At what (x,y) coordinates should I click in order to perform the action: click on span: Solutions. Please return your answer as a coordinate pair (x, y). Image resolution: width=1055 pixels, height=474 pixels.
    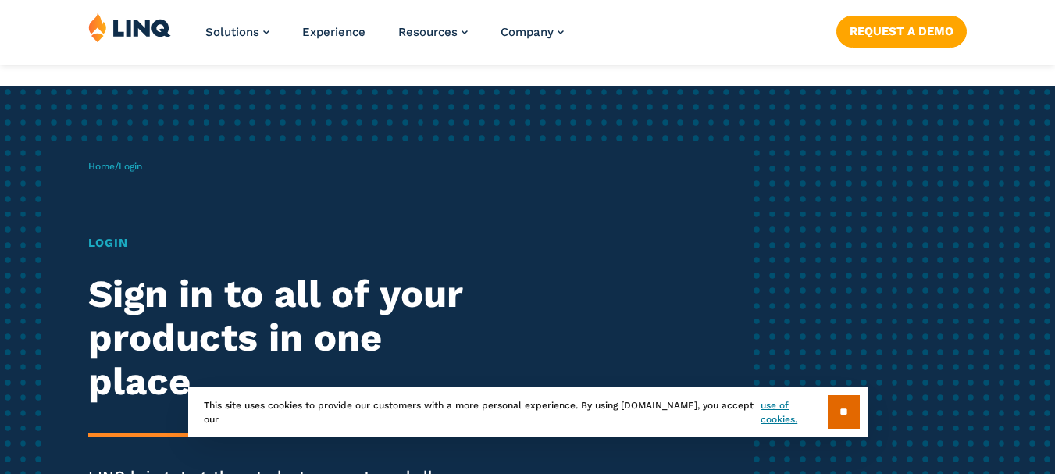
    Looking at the image, I should click on (232, 32).